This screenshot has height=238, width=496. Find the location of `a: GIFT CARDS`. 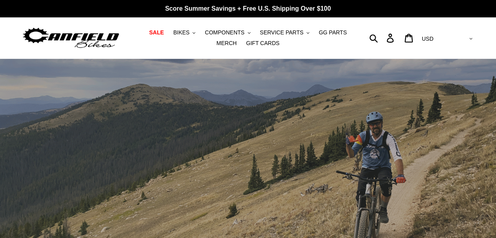

a: GIFT CARDS is located at coordinates (263, 43).